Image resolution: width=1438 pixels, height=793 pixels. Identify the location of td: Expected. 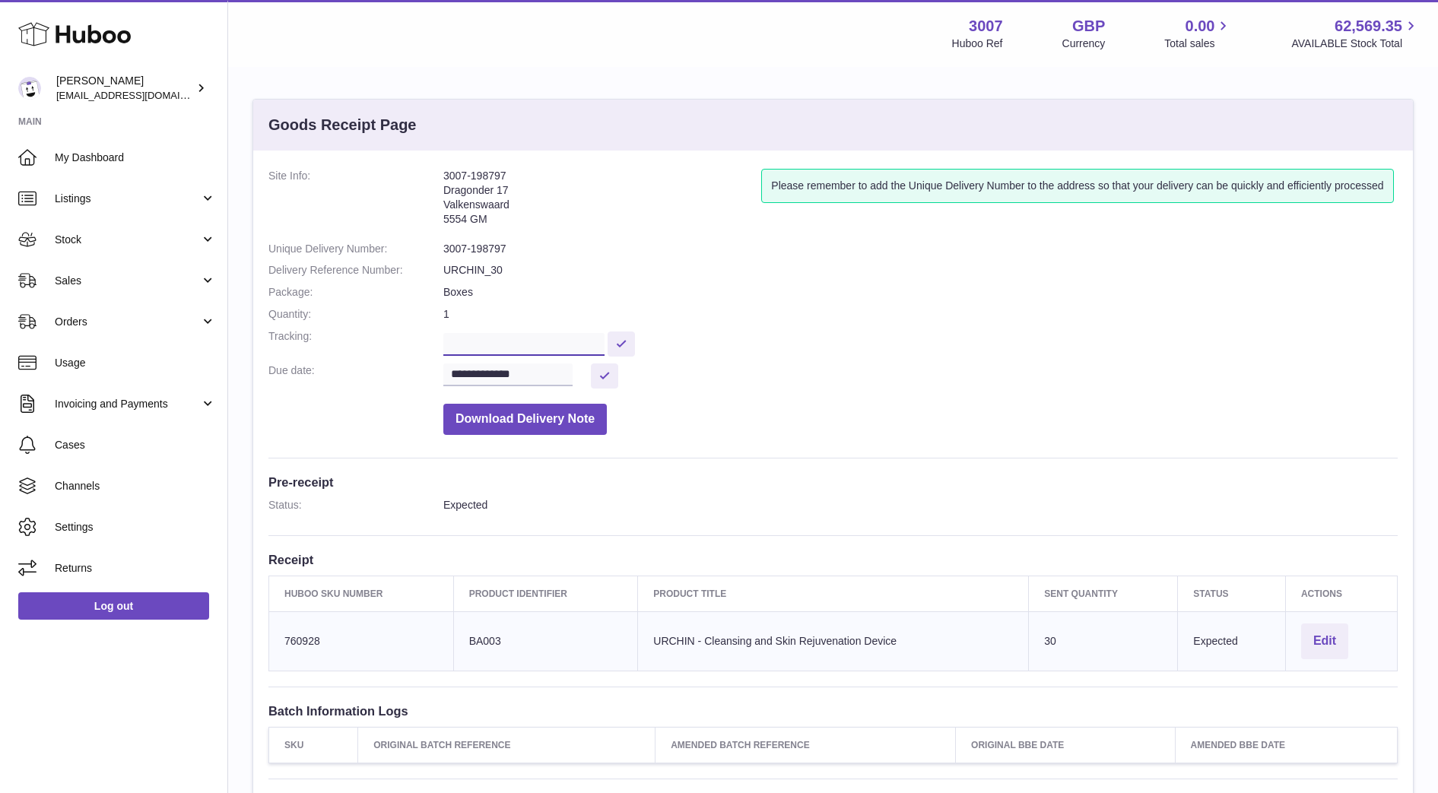
(1232, 641).